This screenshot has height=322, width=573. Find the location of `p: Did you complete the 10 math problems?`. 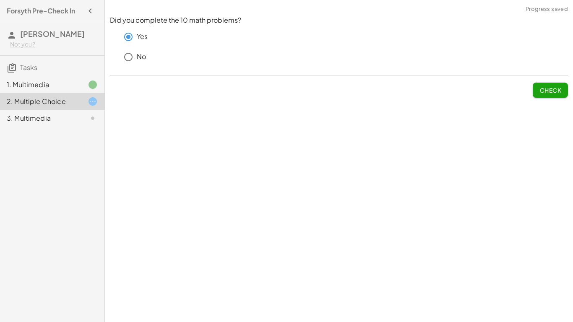

p: Did you complete the 10 math problems? is located at coordinates (339, 20).